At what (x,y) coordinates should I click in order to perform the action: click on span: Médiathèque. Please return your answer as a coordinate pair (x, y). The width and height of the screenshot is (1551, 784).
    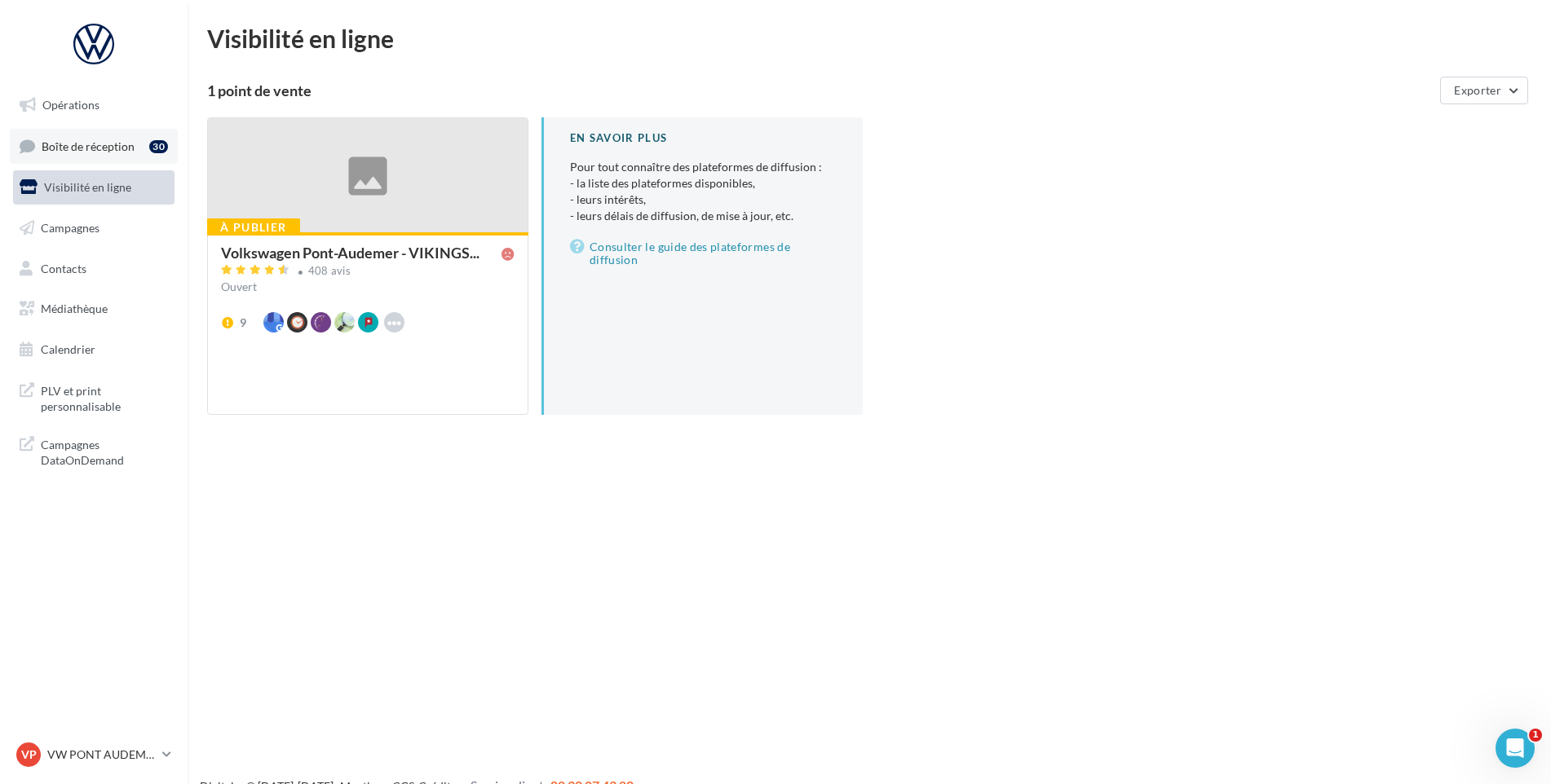
    Looking at the image, I should click on (74, 308).